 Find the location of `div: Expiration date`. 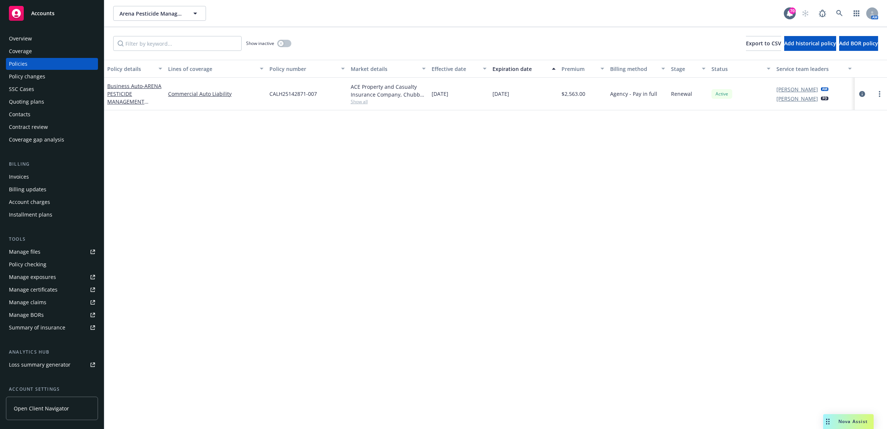

div: Expiration date is located at coordinates (520, 69).